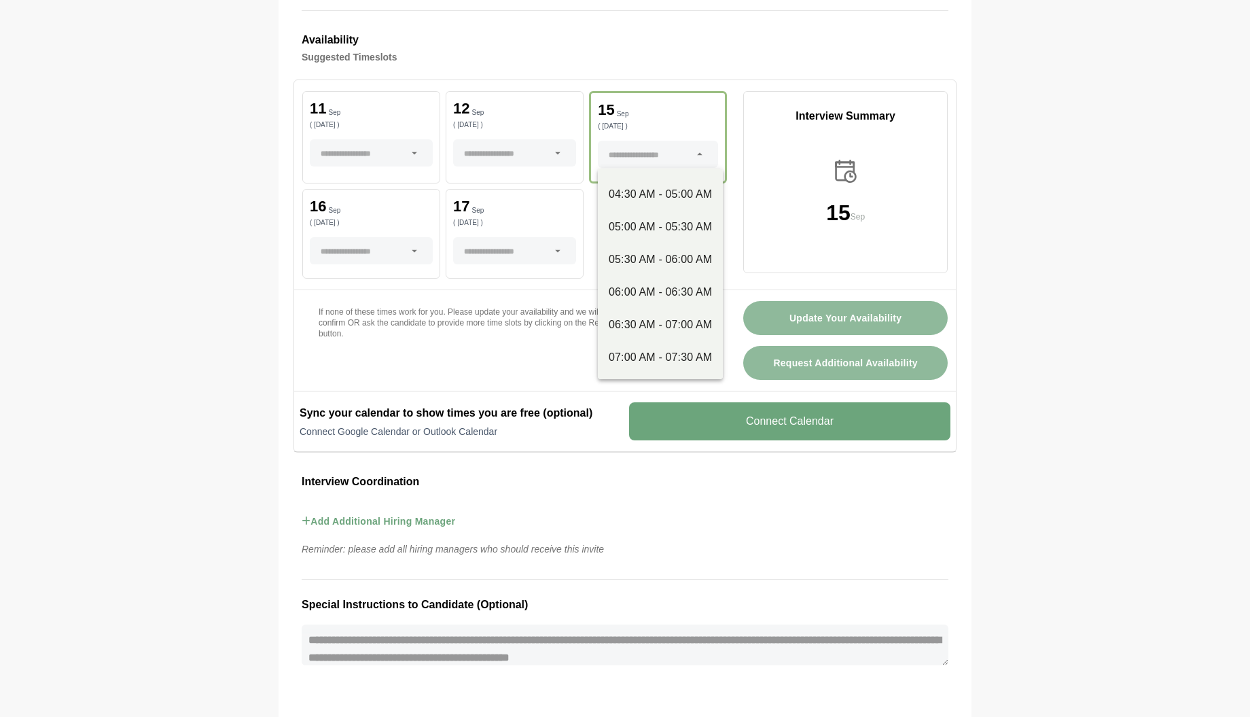  What do you see at coordinates (660, 194) in the screenshot?
I see `div: 04:30 AM - 05:00 AM` at bounding box center [660, 194].